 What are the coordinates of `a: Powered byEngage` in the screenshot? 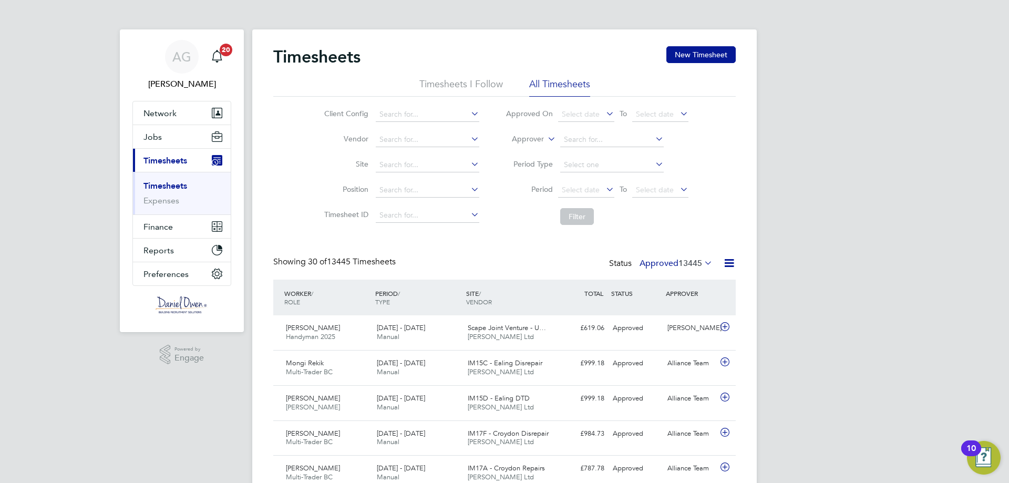 It's located at (182, 355).